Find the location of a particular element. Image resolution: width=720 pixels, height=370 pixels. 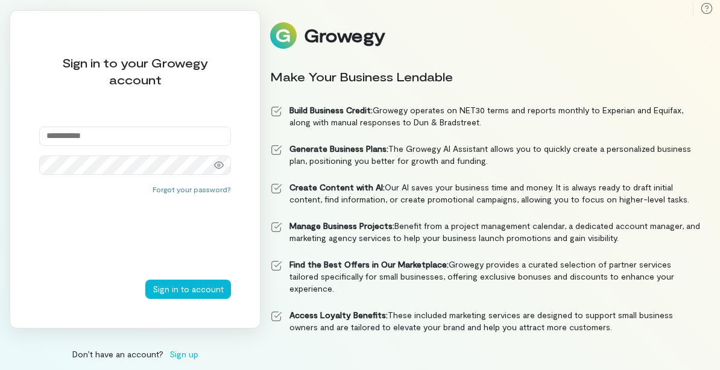

li: Our AI saves your business time and money. It is always ready to draft initial content, find info... is located at coordinates (485, 194).